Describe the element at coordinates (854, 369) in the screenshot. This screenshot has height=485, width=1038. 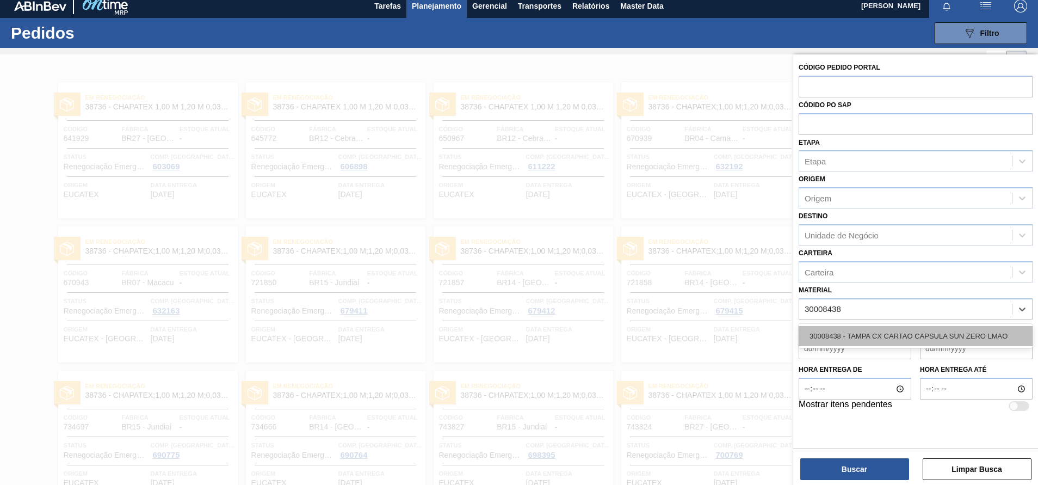
I see `label: Hora entrega de` at that location.